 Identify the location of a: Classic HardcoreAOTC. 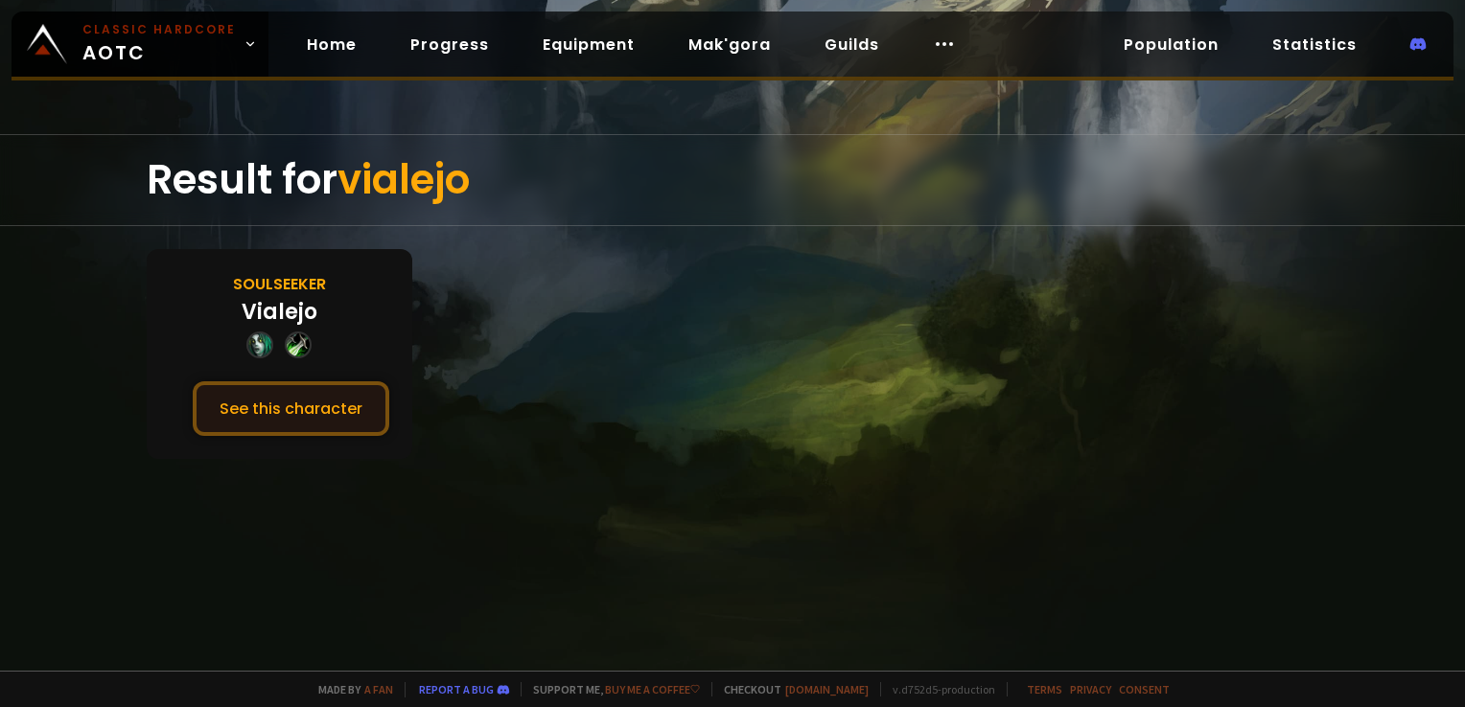
(140, 44).